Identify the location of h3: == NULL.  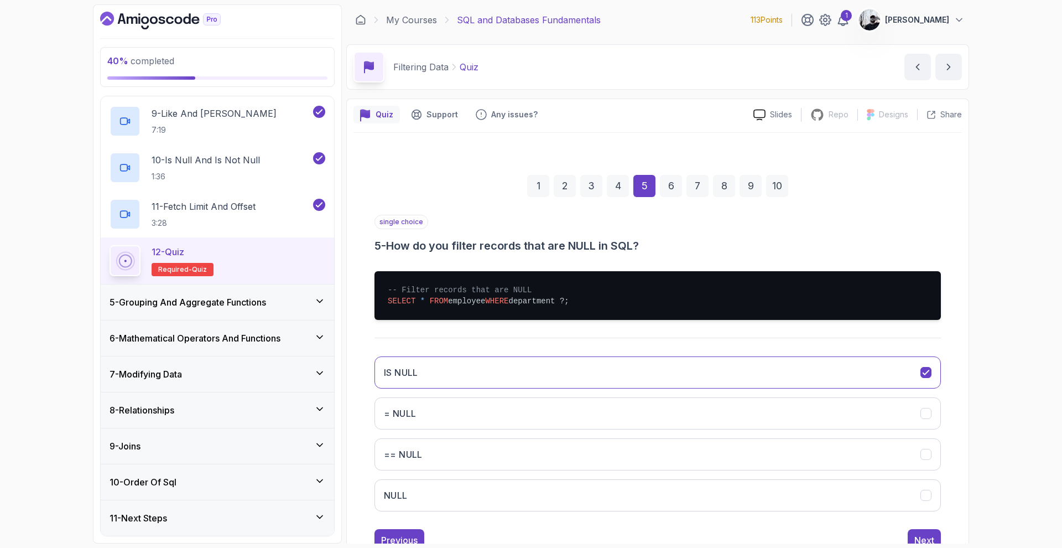
(403, 454).